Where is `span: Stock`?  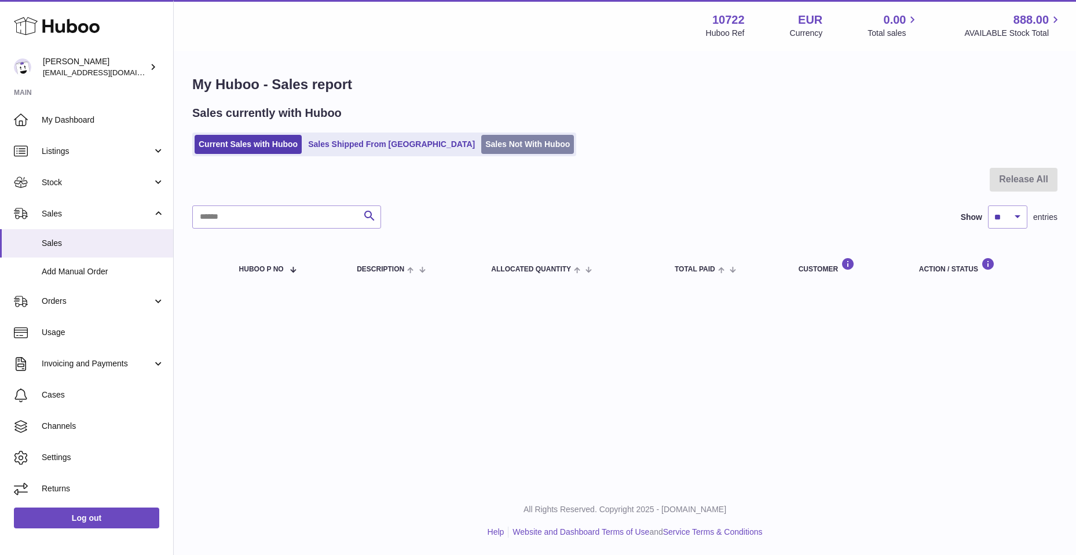
span: Stock is located at coordinates (97, 182).